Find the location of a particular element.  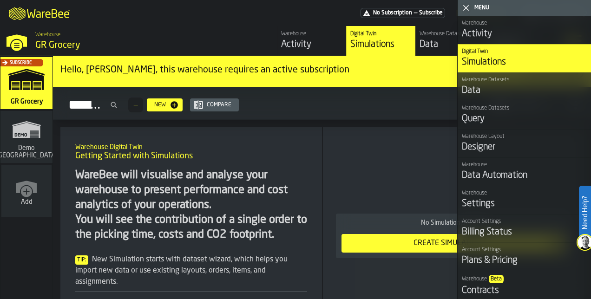

div: Warehouse Datasets is located at coordinates (450, 34).